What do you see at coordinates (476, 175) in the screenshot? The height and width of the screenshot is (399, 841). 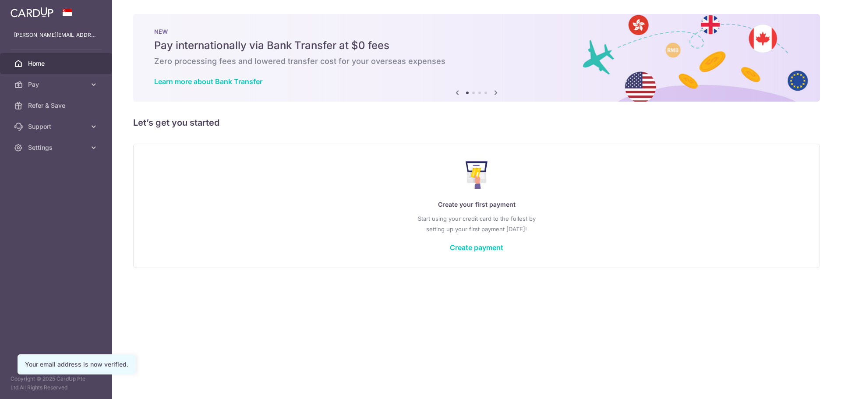 I see `img: Make Payment` at bounding box center [476, 175].